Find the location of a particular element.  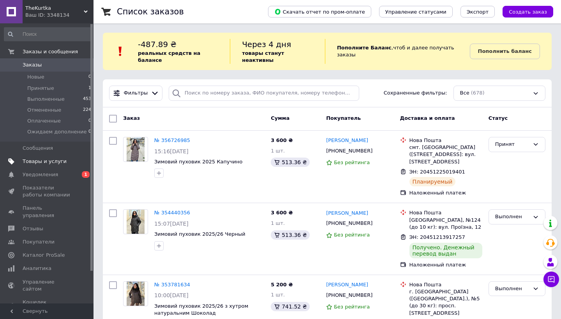

span: Ожидаем дополнение is located at coordinates (57, 132).